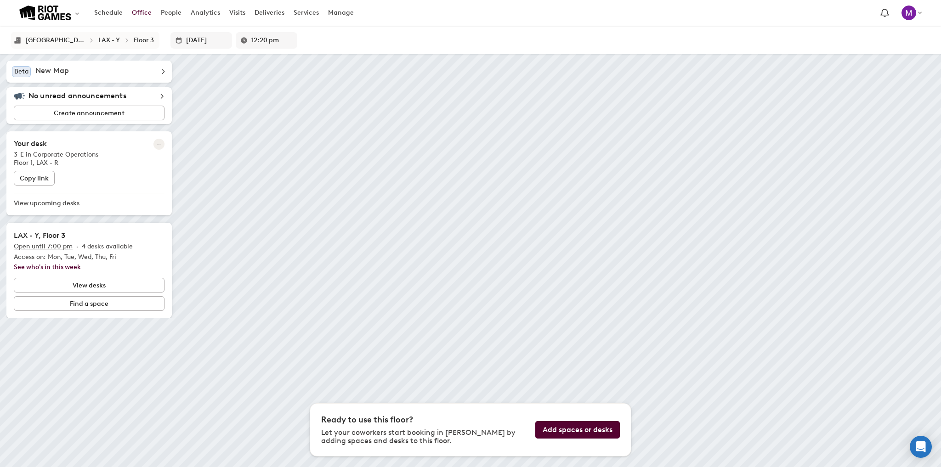 The width and height of the screenshot is (941, 467). Describe the element at coordinates (911, 13) in the screenshot. I see `button: Marcela Ibanez` at that location.